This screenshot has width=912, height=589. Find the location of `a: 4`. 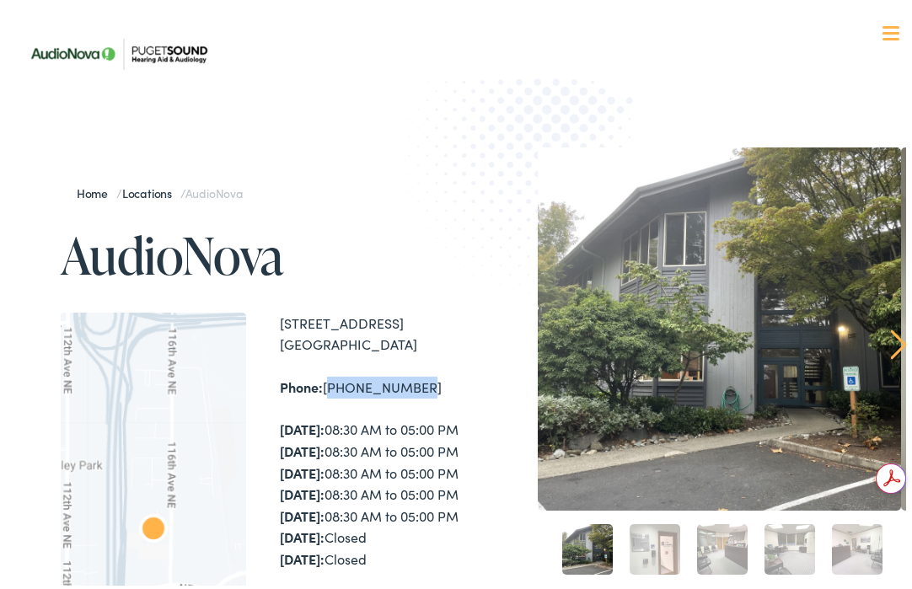

a: 4 is located at coordinates (790, 545).